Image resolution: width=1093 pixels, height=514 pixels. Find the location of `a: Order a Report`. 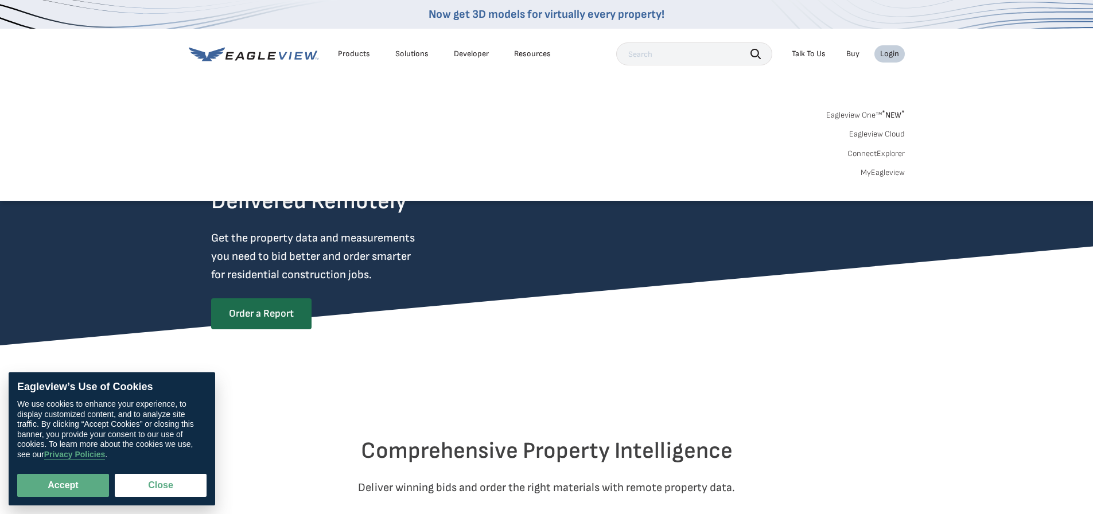

a: Order a Report is located at coordinates (261, 314).